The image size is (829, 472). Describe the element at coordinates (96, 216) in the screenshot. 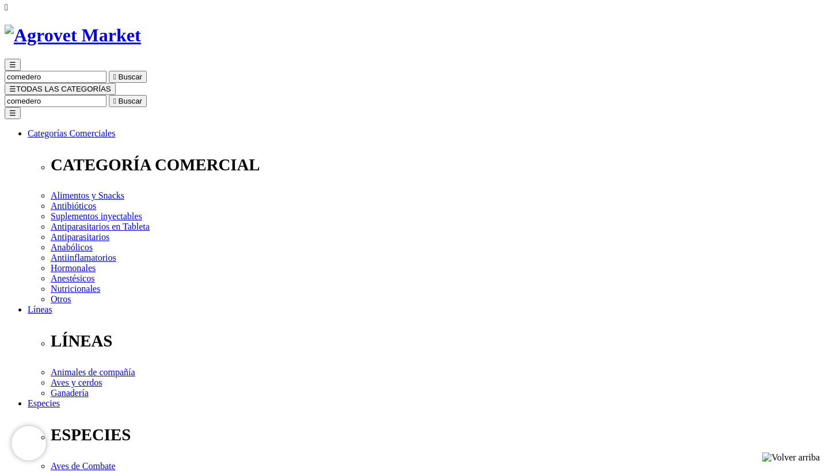

I see `span: Suplementos inyectables` at that location.